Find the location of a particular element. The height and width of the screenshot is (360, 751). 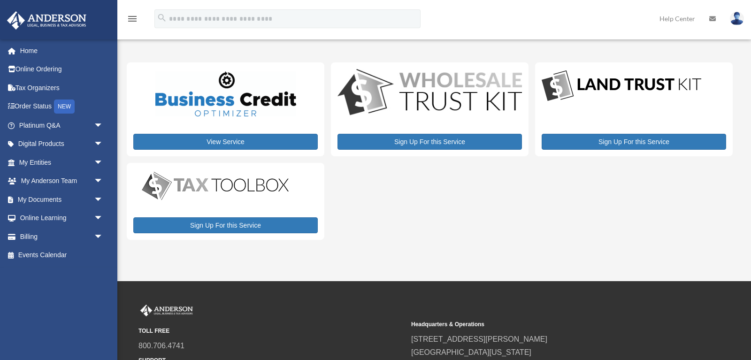

a: Online Ordering is located at coordinates (62, 69).